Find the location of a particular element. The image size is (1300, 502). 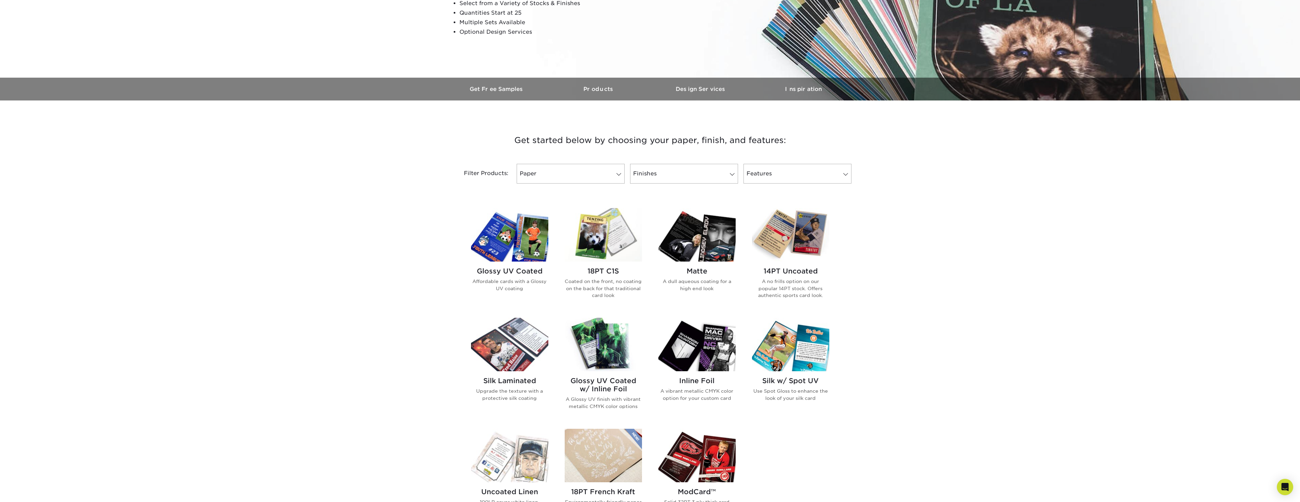

div: Filter Products: is located at coordinates (480, 174).